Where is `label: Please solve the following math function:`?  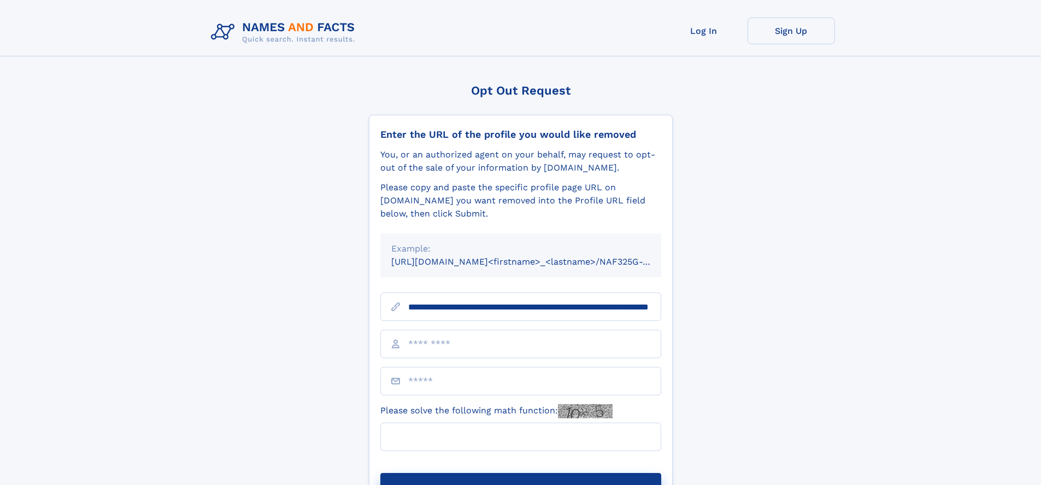 label: Please solve the following math function: is located at coordinates (496, 411).